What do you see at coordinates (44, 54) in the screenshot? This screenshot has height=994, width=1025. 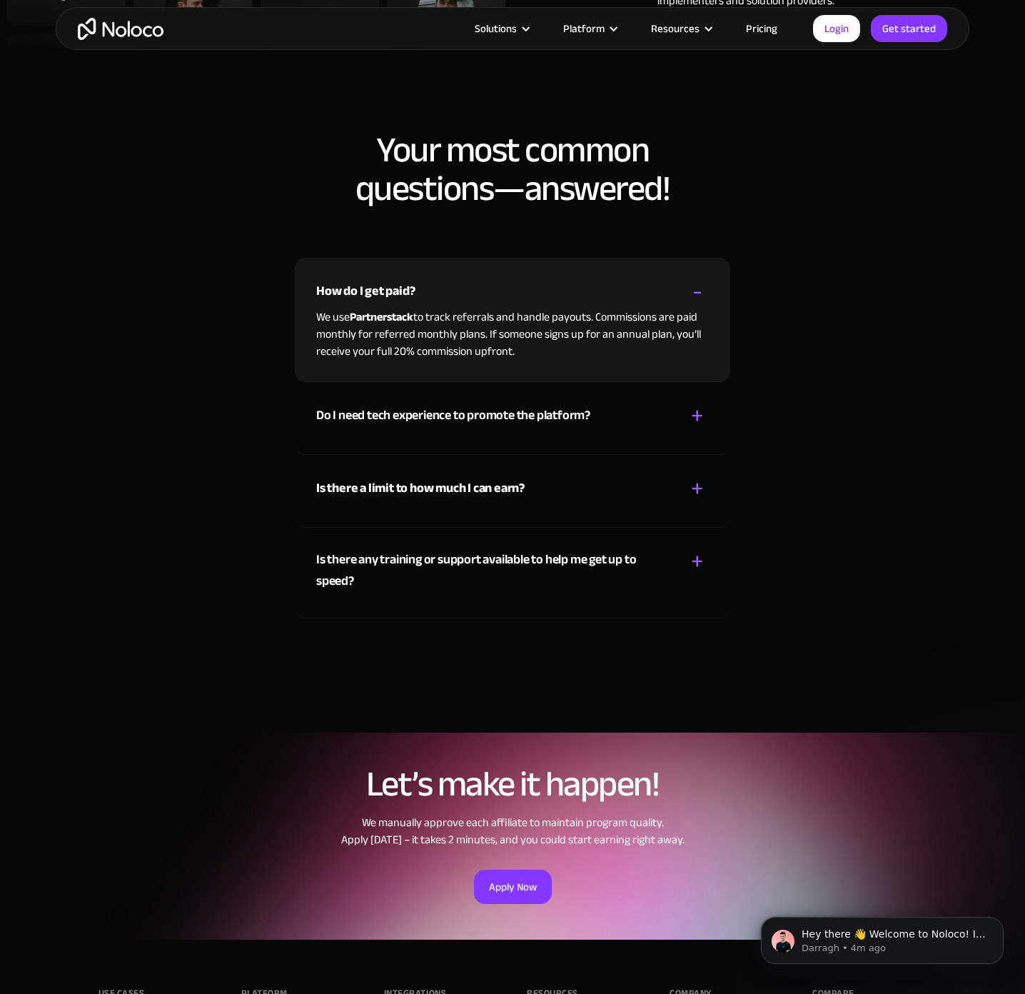 I see `img: Profile image for Darragh` at bounding box center [44, 54].